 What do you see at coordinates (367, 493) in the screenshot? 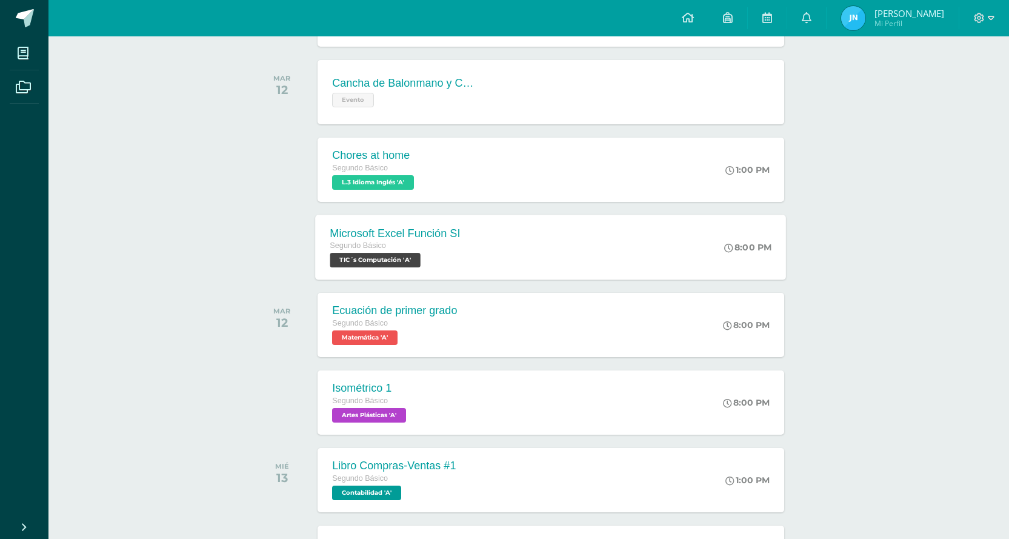
I see `span: Contabilidad 'A'` at bounding box center [367, 493].